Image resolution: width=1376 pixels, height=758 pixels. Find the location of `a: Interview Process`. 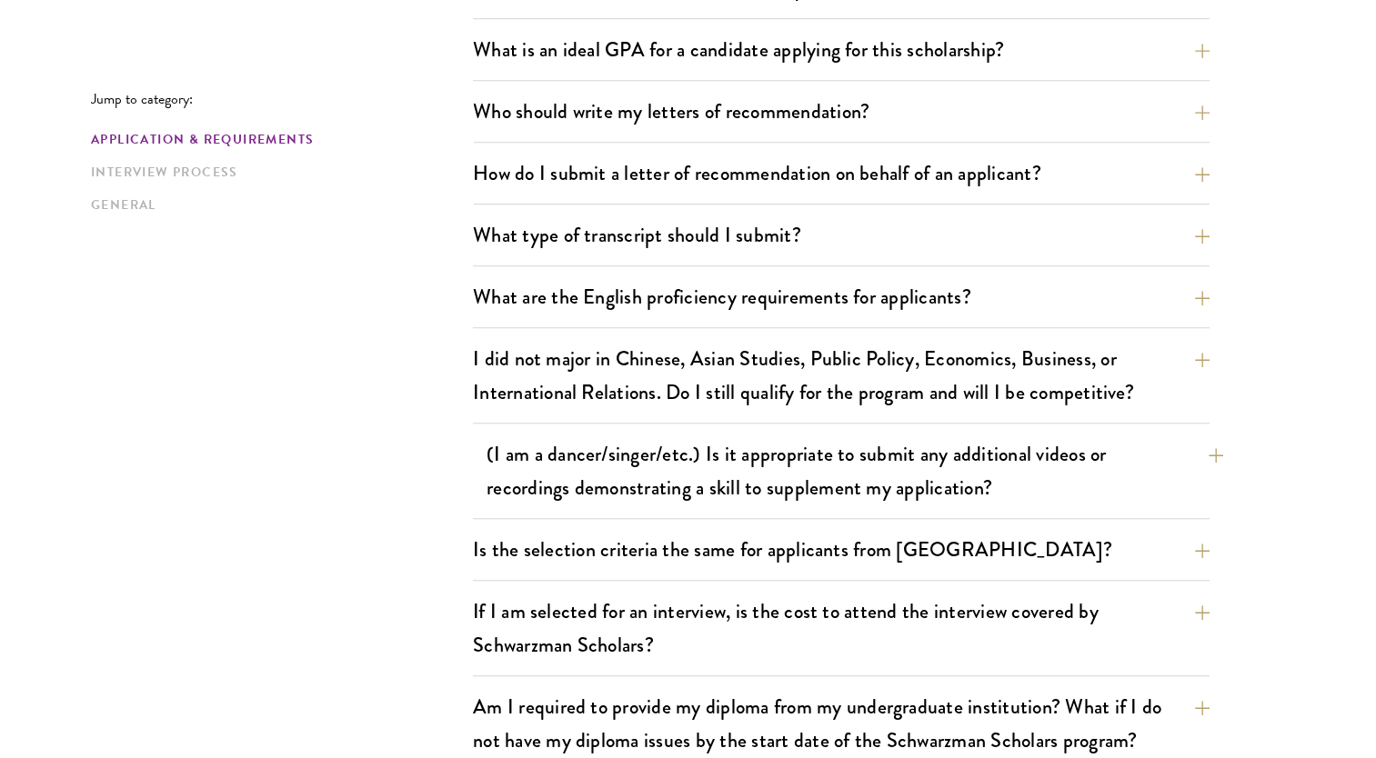

a: Interview Process is located at coordinates (276, 172).